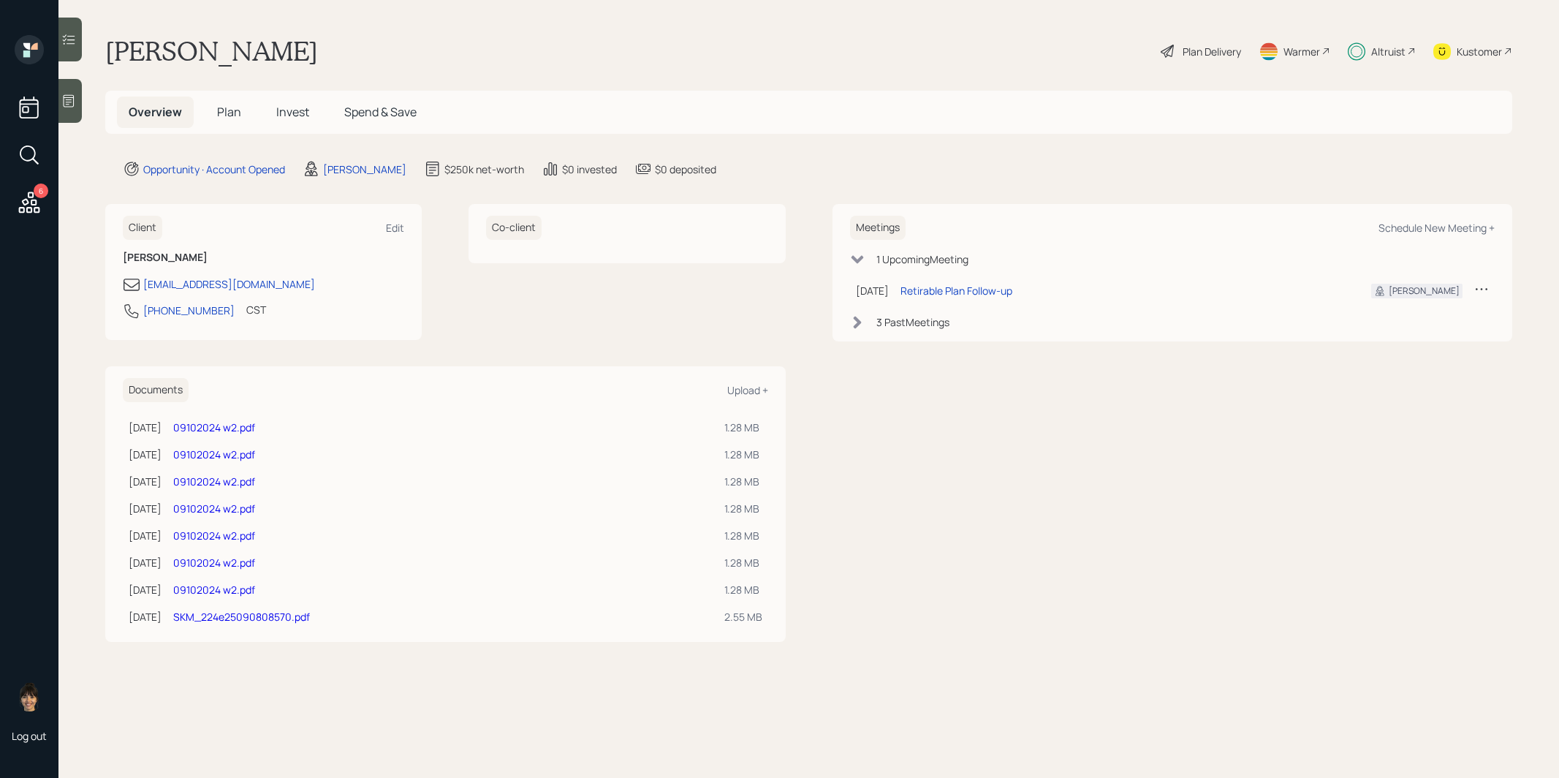 The image size is (1559, 778). What do you see at coordinates (241, 616) in the screenshot?
I see `a: SKM_224e25090808570.pdf` at bounding box center [241, 616].